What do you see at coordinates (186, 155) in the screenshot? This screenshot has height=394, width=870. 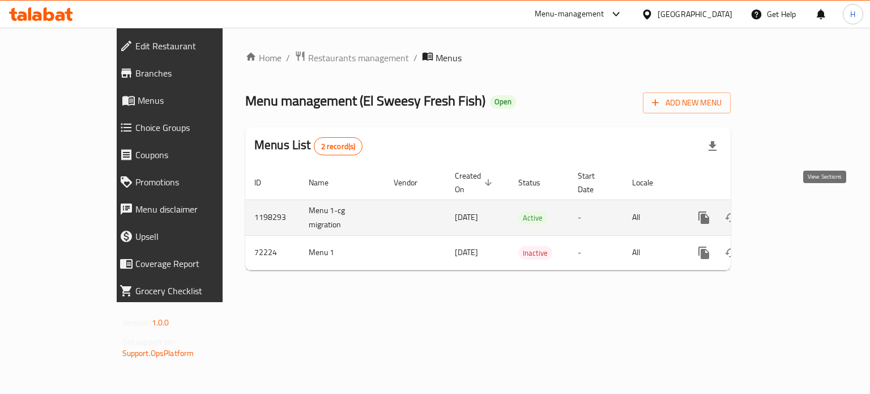 I see `a: Coupons` at bounding box center [186, 155].